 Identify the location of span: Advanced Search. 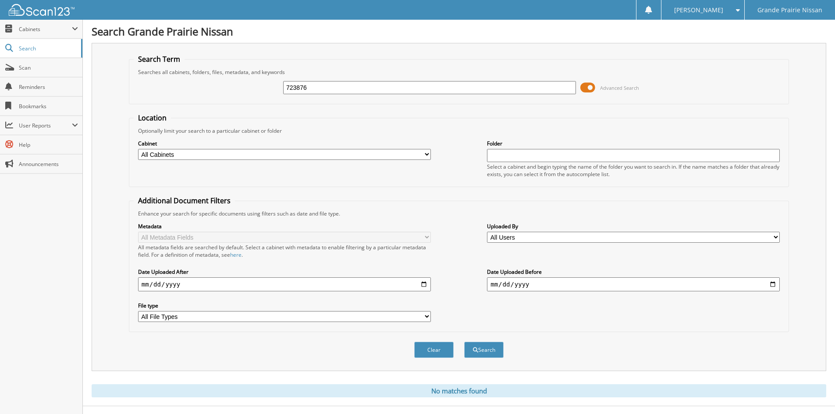
(619, 88).